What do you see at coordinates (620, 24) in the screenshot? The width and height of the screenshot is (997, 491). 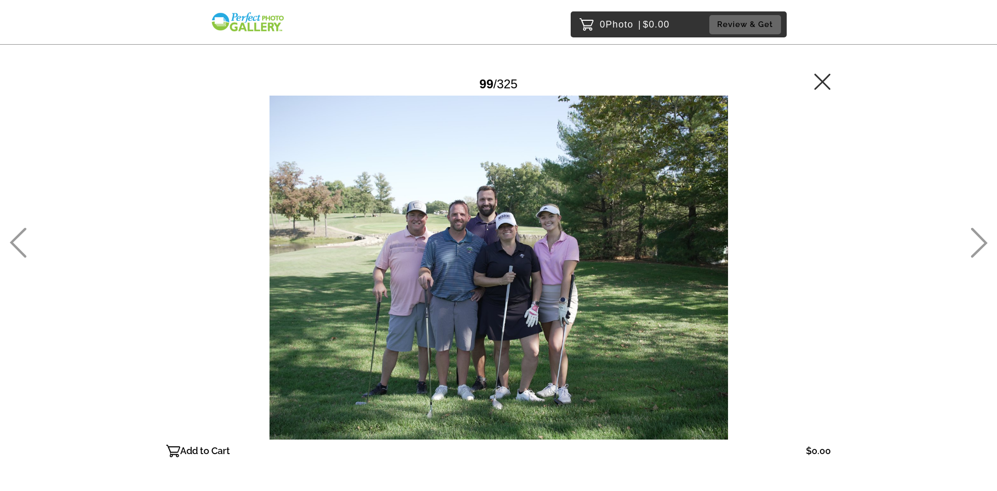 I see `span: Photo` at bounding box center [620, 24].